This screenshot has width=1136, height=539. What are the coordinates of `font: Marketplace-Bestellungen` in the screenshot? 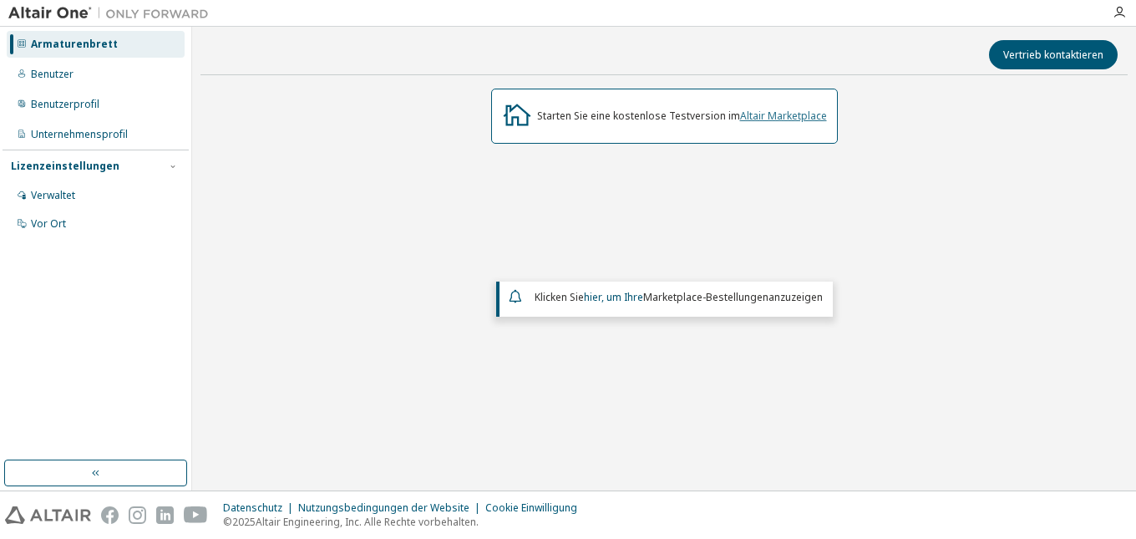 It's located at (706, 297).